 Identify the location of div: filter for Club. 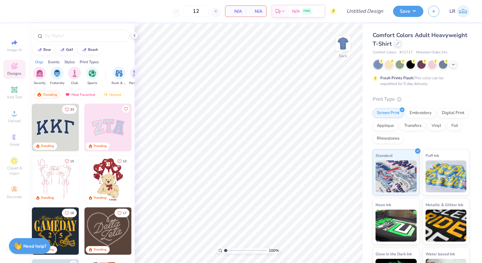
(75, 76).